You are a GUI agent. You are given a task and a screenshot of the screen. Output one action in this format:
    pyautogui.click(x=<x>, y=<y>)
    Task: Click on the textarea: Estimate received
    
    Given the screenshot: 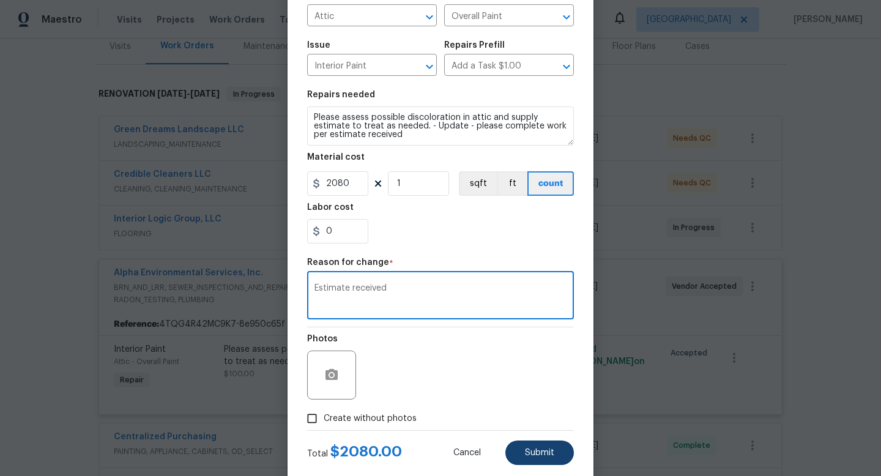 What is the action you would take?
    pyautogui.click(x=441, y=297)
    